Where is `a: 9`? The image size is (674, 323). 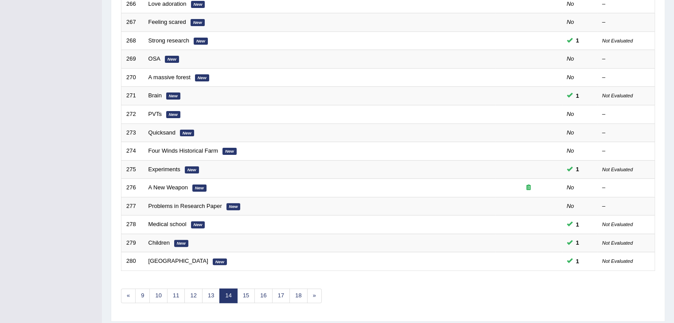 a: 9 is located at coordinates (142, 296).